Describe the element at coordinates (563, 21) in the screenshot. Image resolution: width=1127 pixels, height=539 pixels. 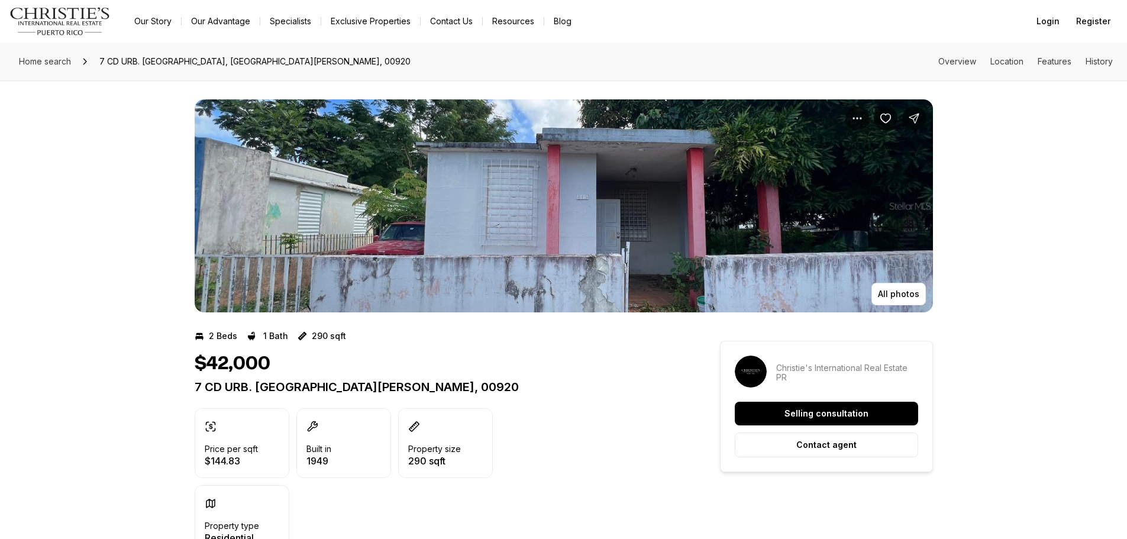
I see `a: Blog` at that location.